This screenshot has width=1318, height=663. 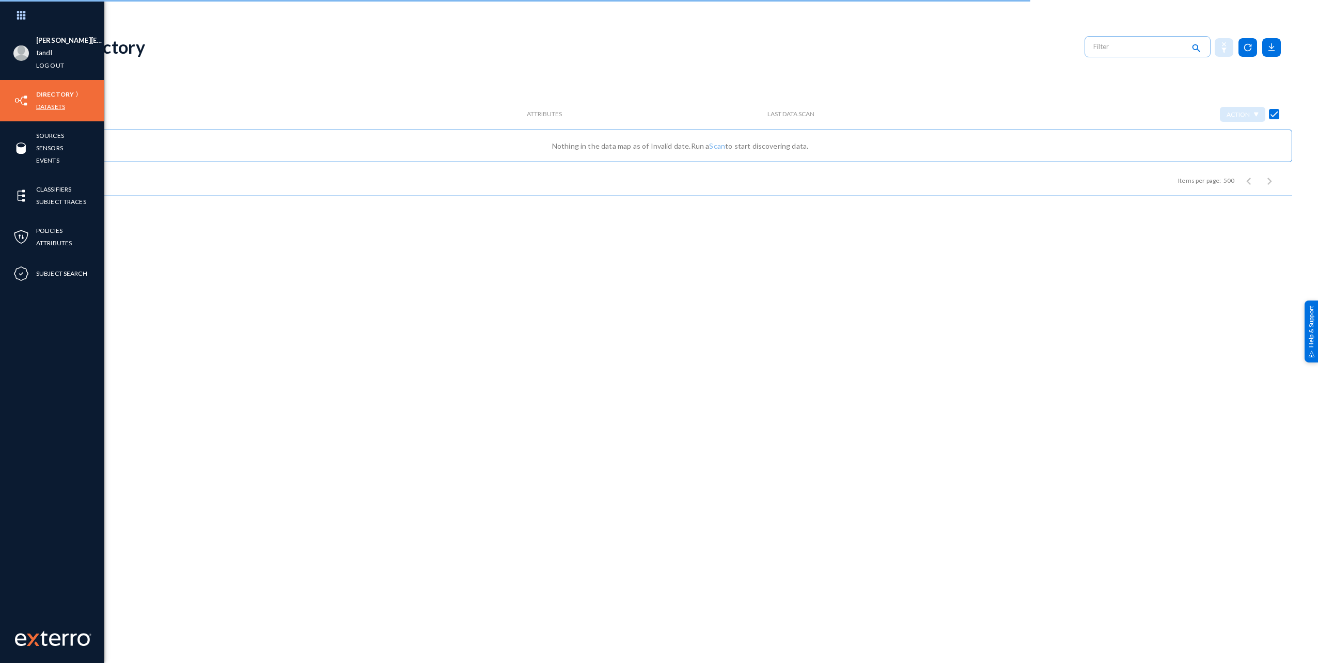 I want to click on a: Subject Traces, so click(x=61, y=201).